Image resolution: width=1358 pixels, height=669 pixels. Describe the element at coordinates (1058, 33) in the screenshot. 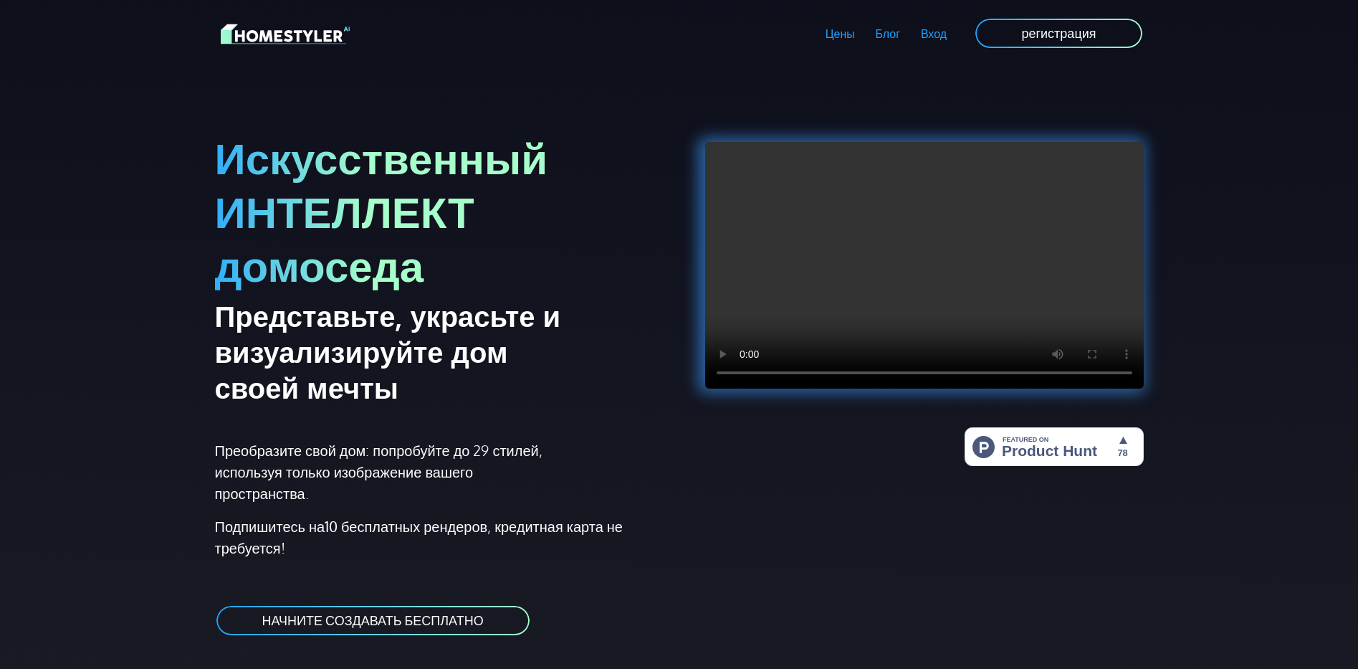

I see `a: регистрация` at that location.